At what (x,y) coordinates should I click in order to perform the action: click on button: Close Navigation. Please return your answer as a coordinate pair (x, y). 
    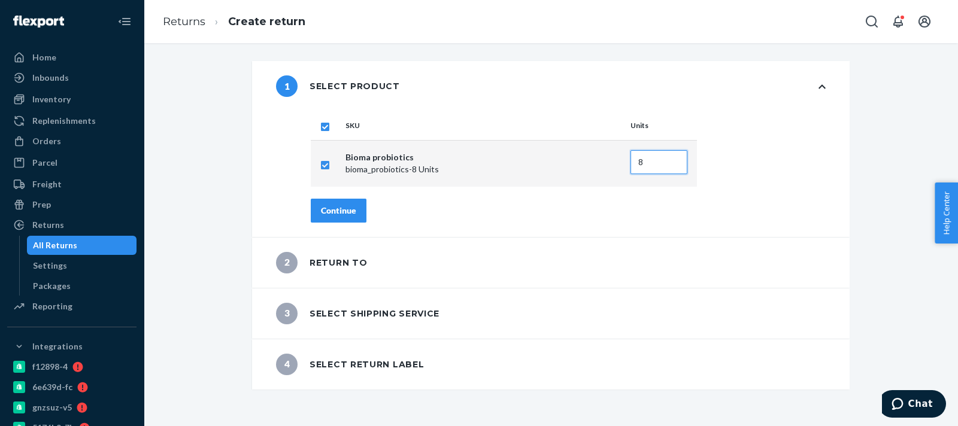
    Looking at the image, I should click on (125, 22).